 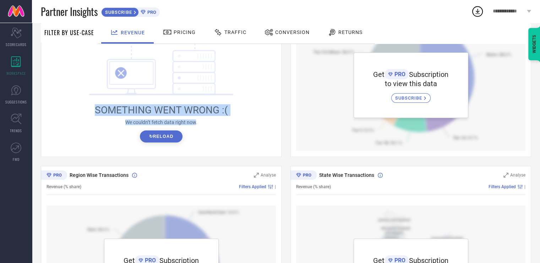 What do you see at coordinates (16, 73) in the screenshot?
I see `span: WORKSPACE` at bounding box center [16, 73].